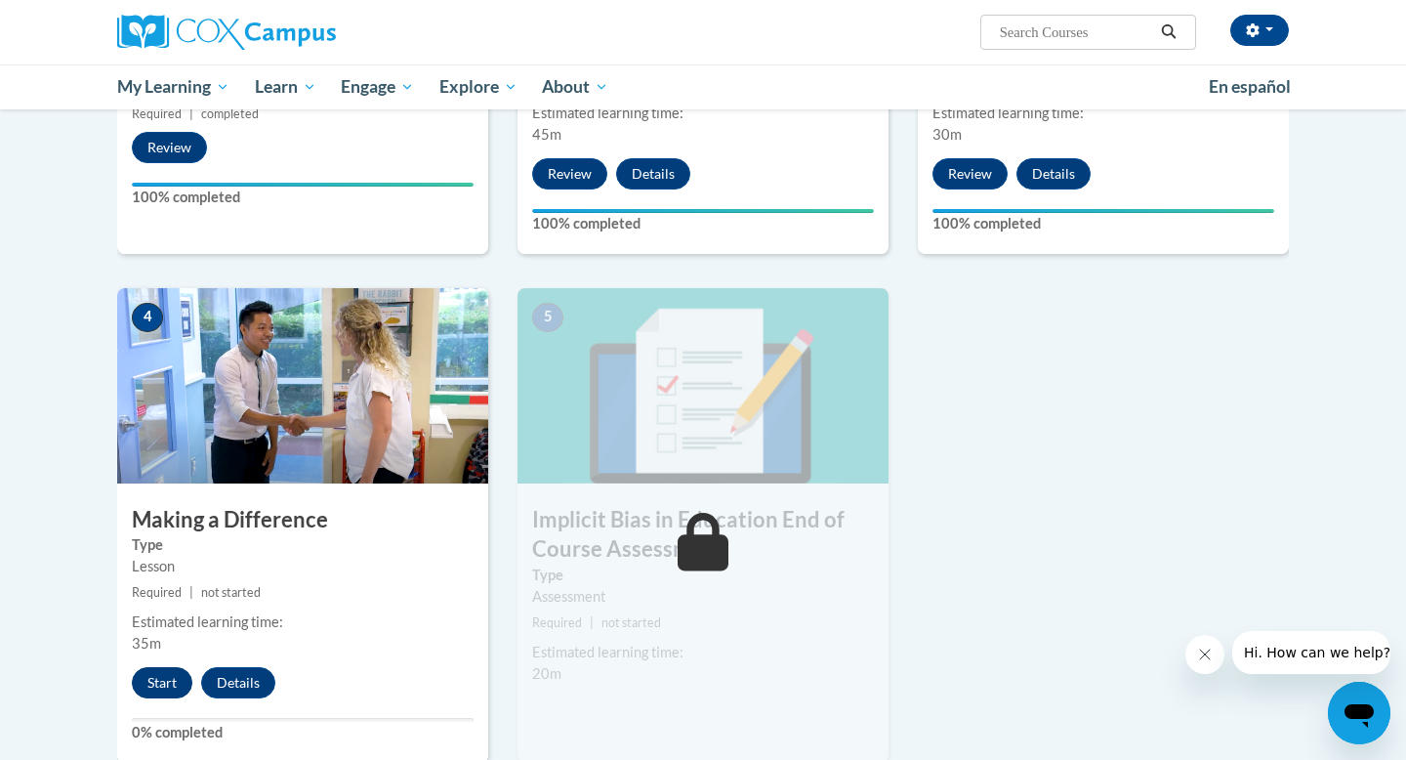 This screenshot has width=1406, height=760. What do you see at coordinates (173, 87) in the screenshot?
I see `span: My Learning` at bounding box center [173, 87].